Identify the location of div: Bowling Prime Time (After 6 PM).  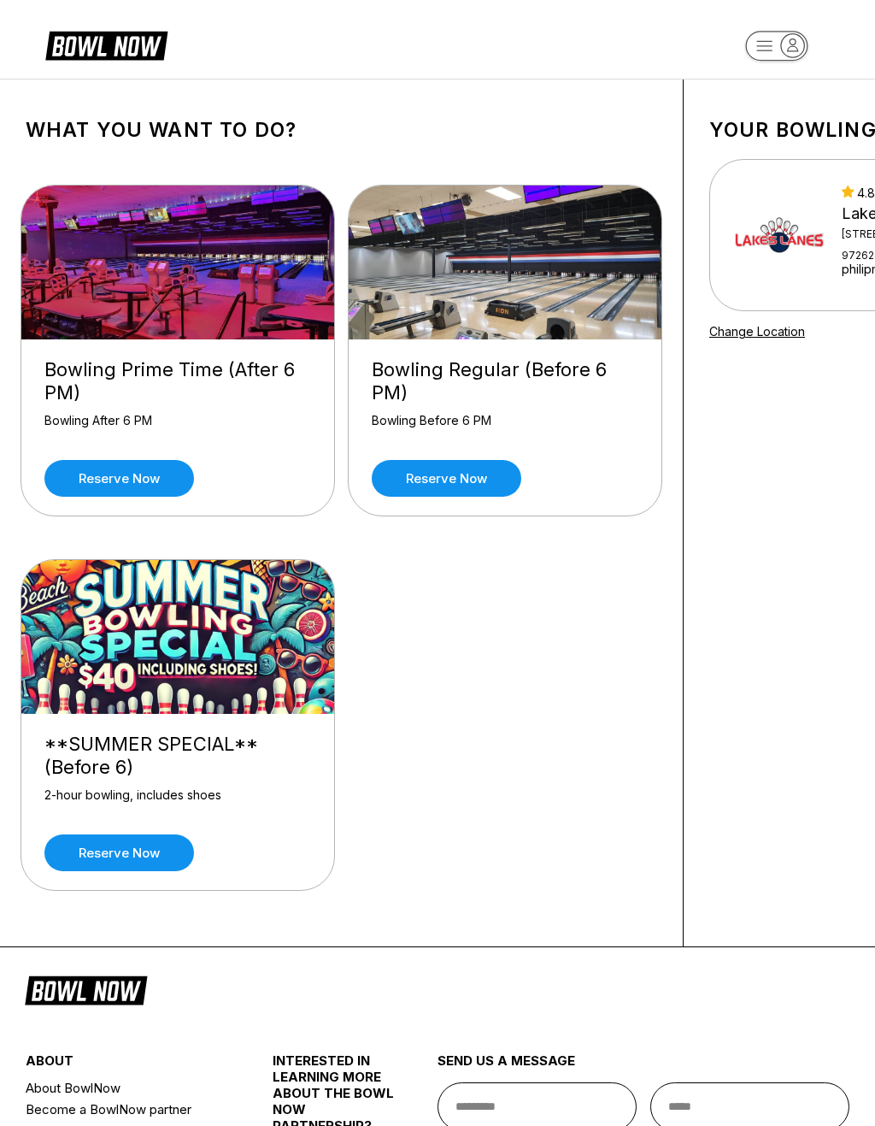
(178, 381).